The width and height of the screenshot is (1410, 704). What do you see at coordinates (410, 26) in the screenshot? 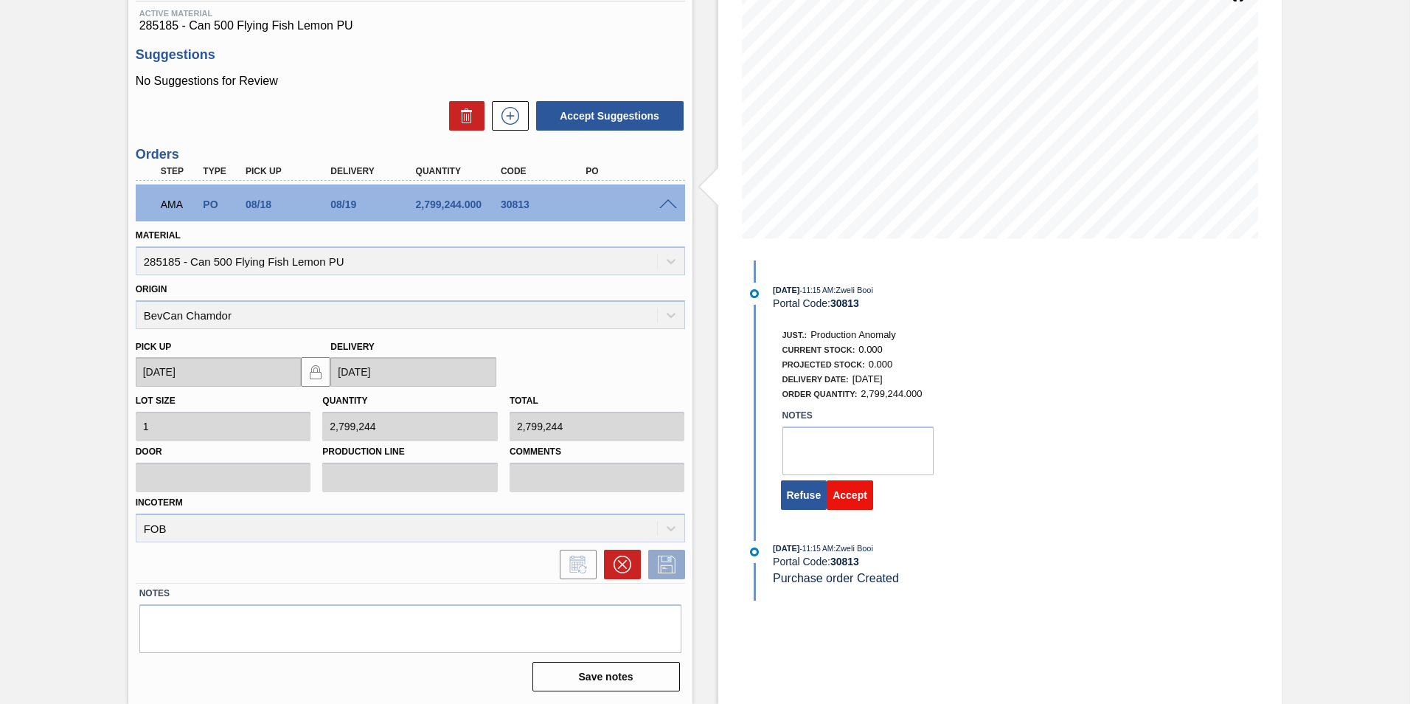
I see `span: 285185 - Can 500 Flying Fish Lemon PU` at bounding box center [410, 26].